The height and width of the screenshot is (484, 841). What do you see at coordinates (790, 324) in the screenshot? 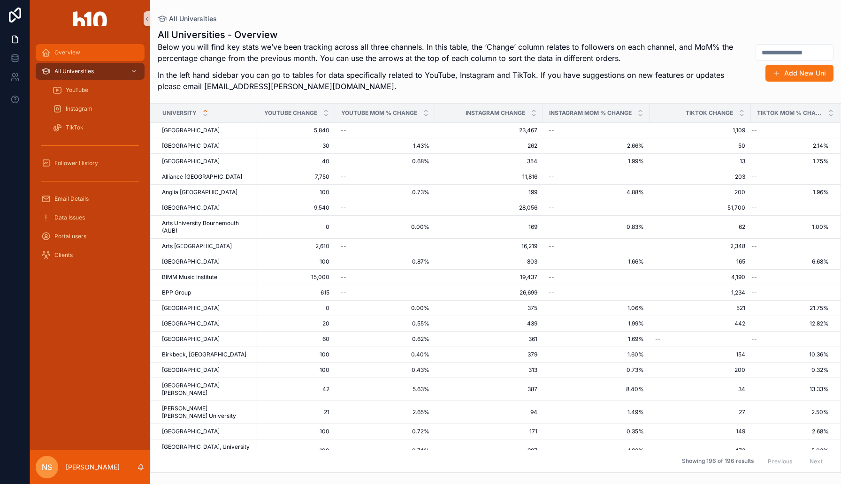
I see `a: 12.82%` at bounding box center [790, 324].